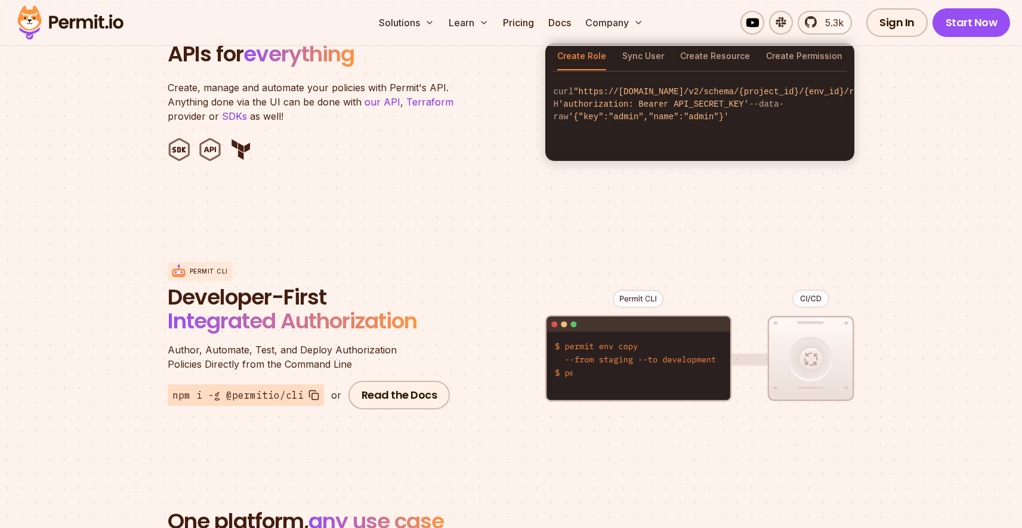  Describe the element at coordinates (518, 23) in the screenshot. I see `a: Pricing` at that location.